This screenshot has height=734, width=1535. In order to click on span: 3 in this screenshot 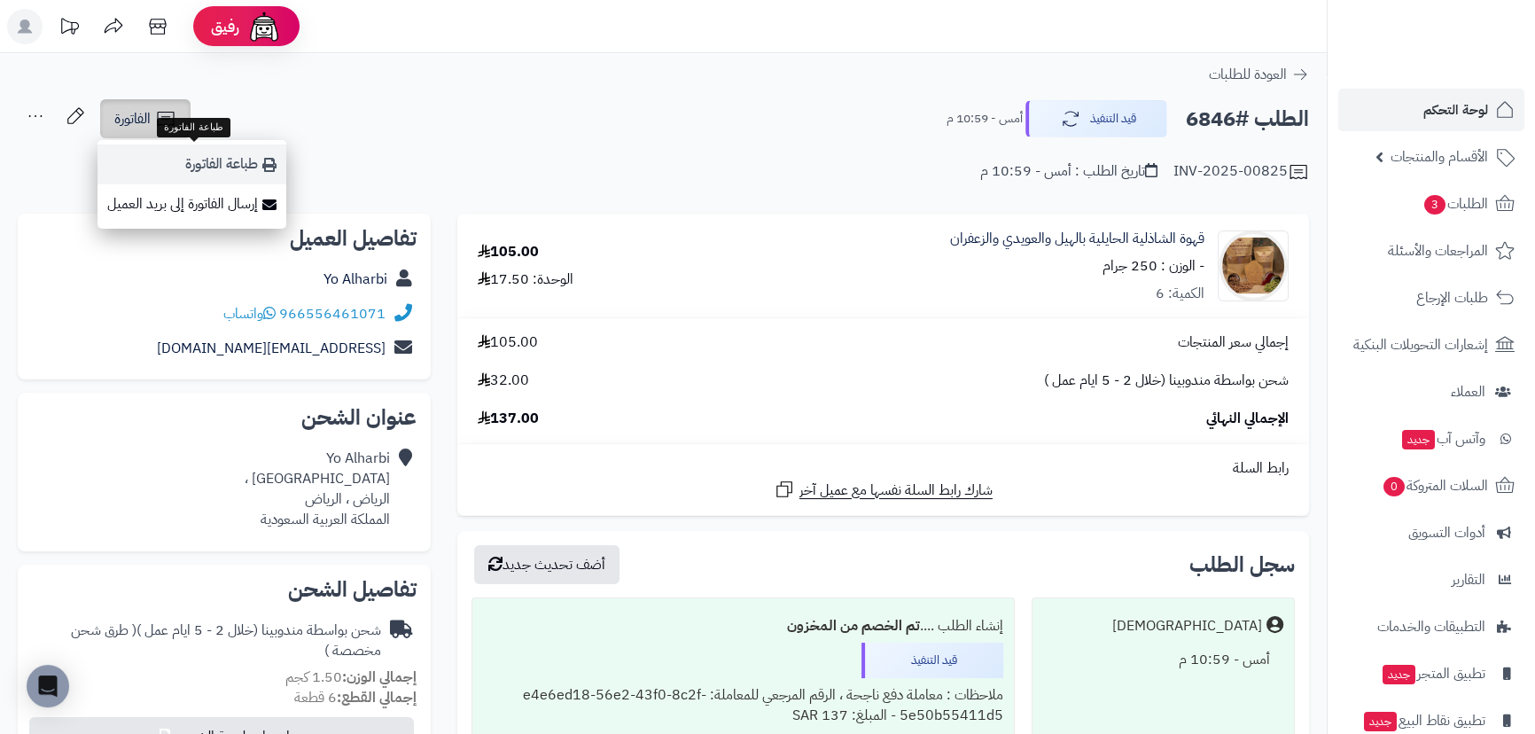, I will do `click(1435, 205)`.